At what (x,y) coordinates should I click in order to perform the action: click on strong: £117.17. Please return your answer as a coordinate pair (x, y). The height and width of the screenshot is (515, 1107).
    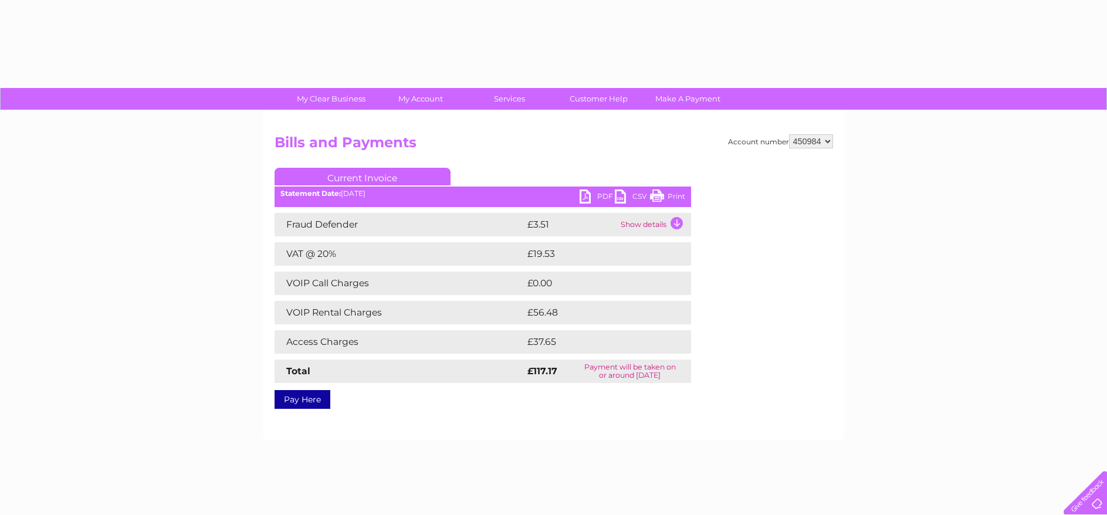
    Looking at the image, I should click on (542, 371).